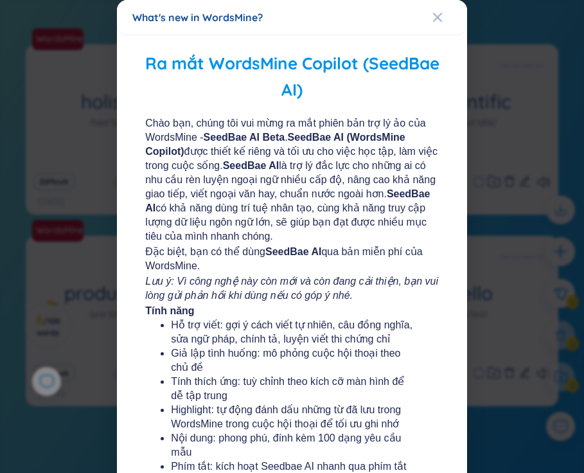 This screenshot has height=473, width=584. What do you see at coordinates (291, 332) in the screenshot?
I see `li: Hỗ trợ viết: gợi ý cách viết tự nhiên, câu đồng nghĩa, sửa ngữ pháp, chính tả, luyện viết thi chứ...` at bounding box center [291, 332].